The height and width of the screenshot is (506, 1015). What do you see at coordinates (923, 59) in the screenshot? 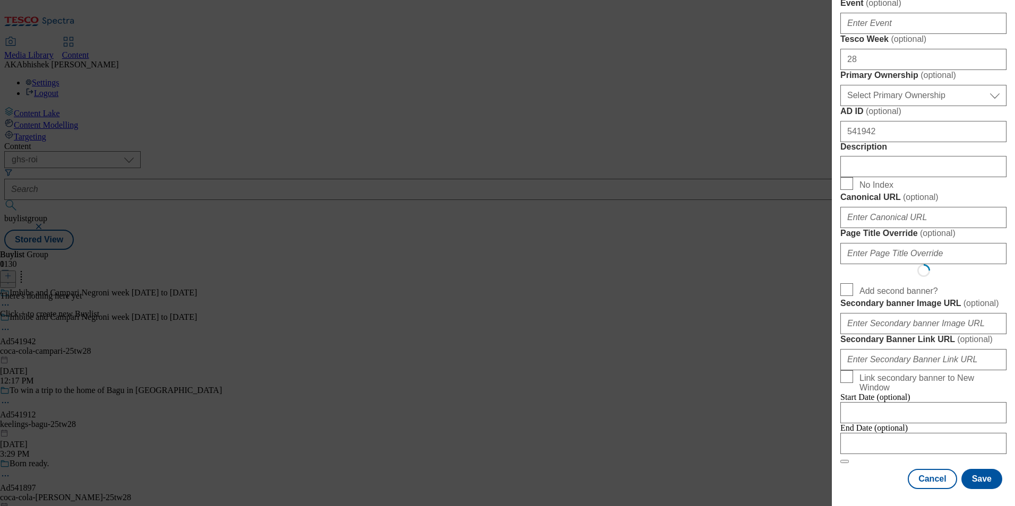
I see `input: Enter Tesco Week` at bounding box center [923, 59].